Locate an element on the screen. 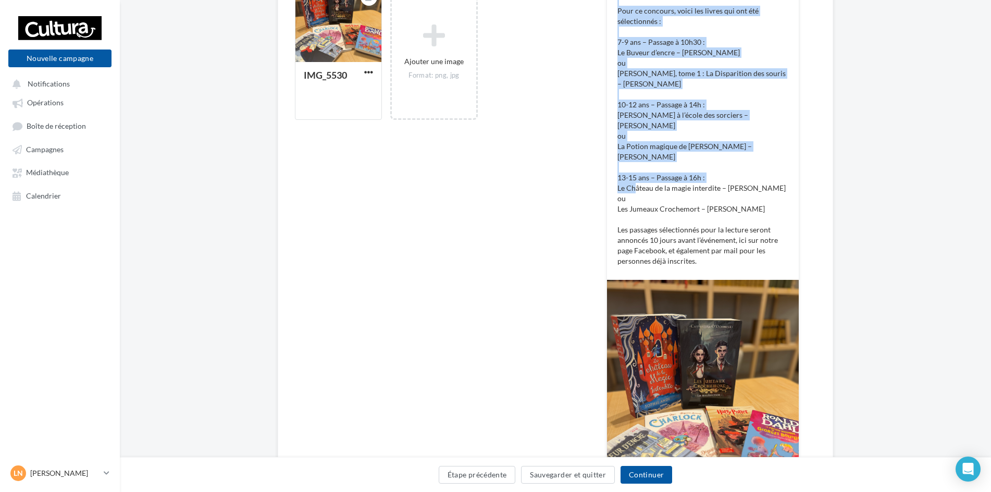 This screenshot has width=991, height=492. button: Étape précédente is located at coordinates (477, 474).